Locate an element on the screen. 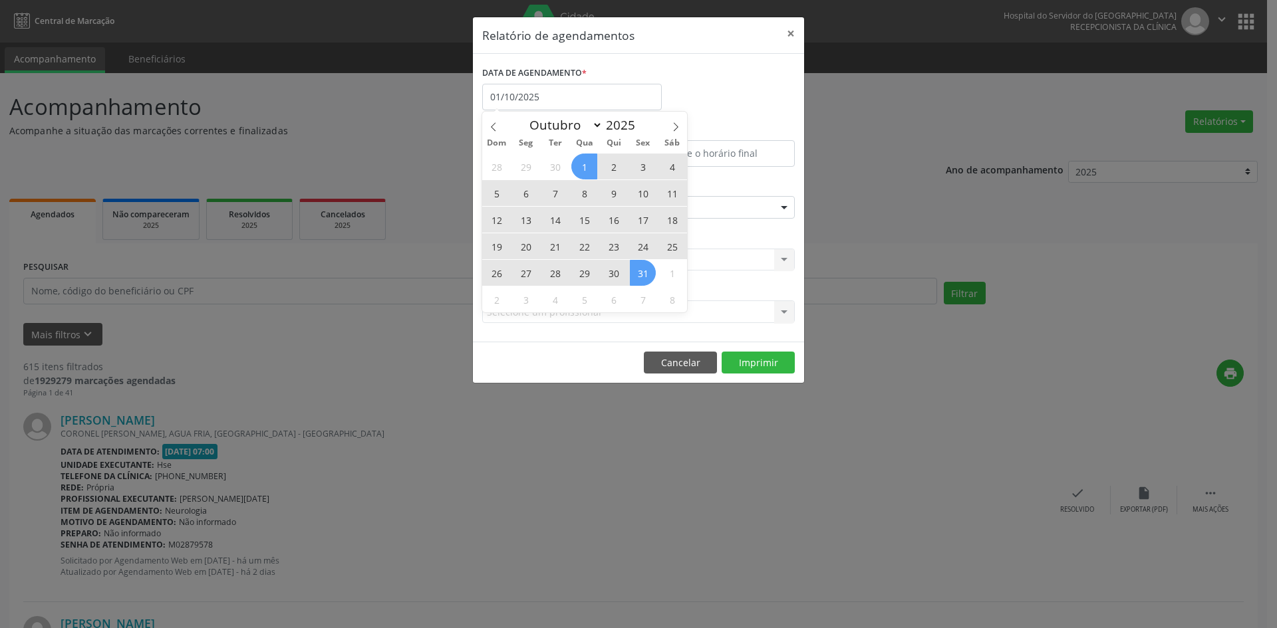 The height and width of the screenshot is (628, 1277). span: Outubro 9, 2025 is located at coordinates (613, 193).